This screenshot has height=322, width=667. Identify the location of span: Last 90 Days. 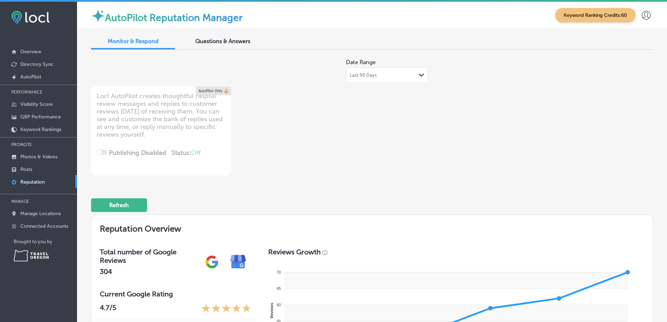
(363, 75).